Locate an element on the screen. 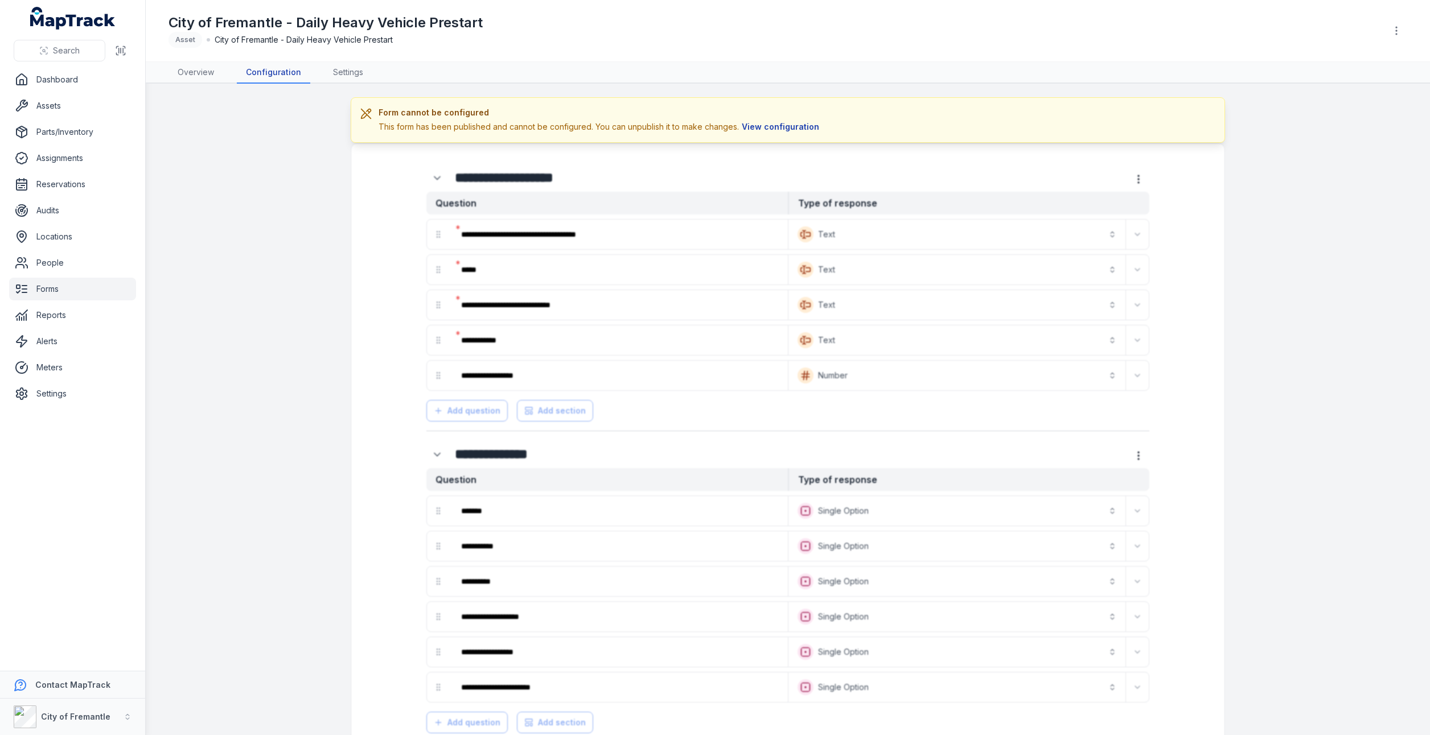 The width and height of the screenshot is (1430, 735). a: Alerts is located at coordinates (72, 342).